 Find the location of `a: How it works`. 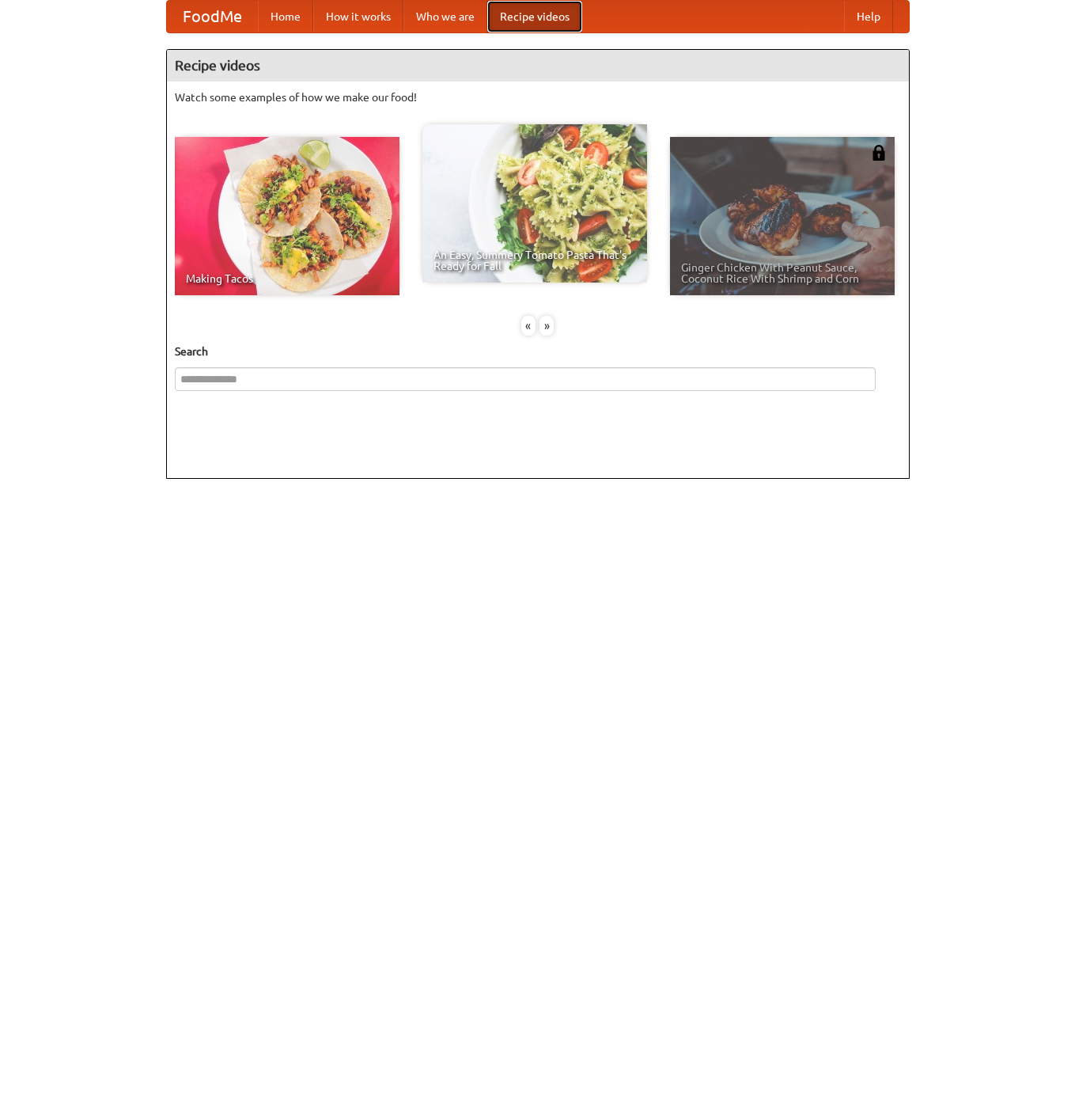

a: How it works is located at coordinates (358, 16).